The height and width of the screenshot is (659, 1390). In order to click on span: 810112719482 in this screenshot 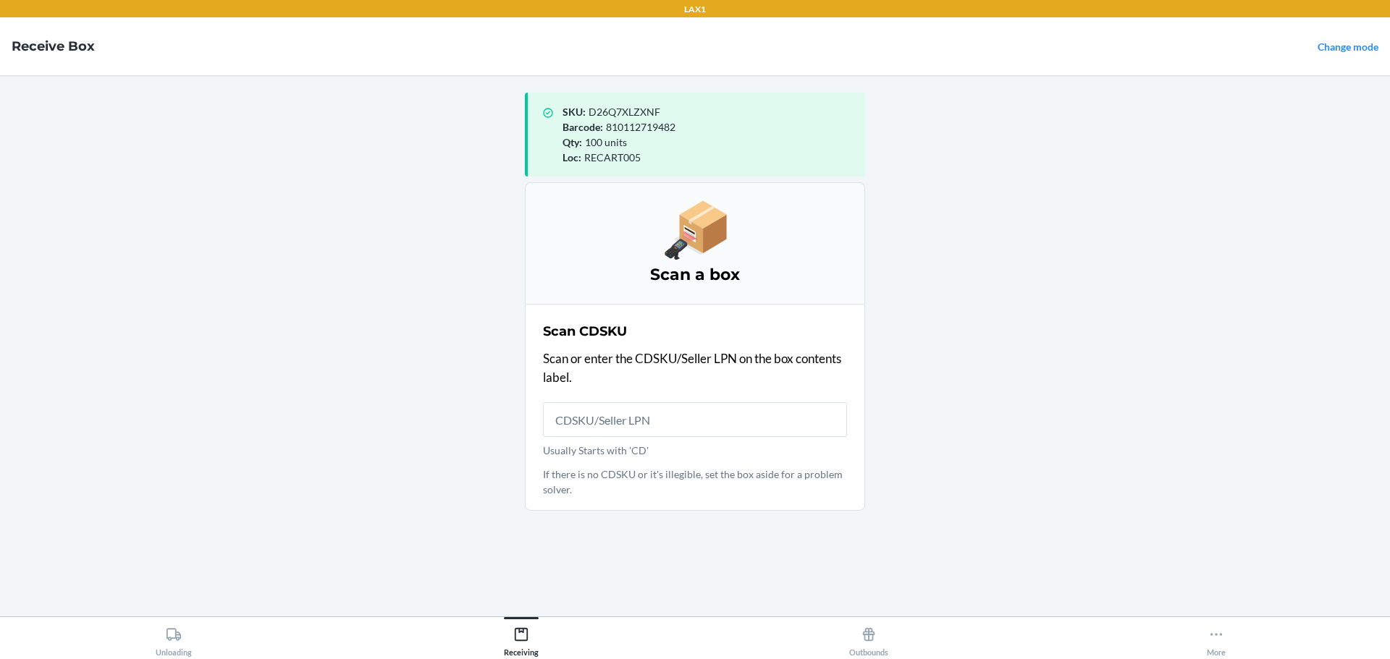, I will do `click(641, 127)`.